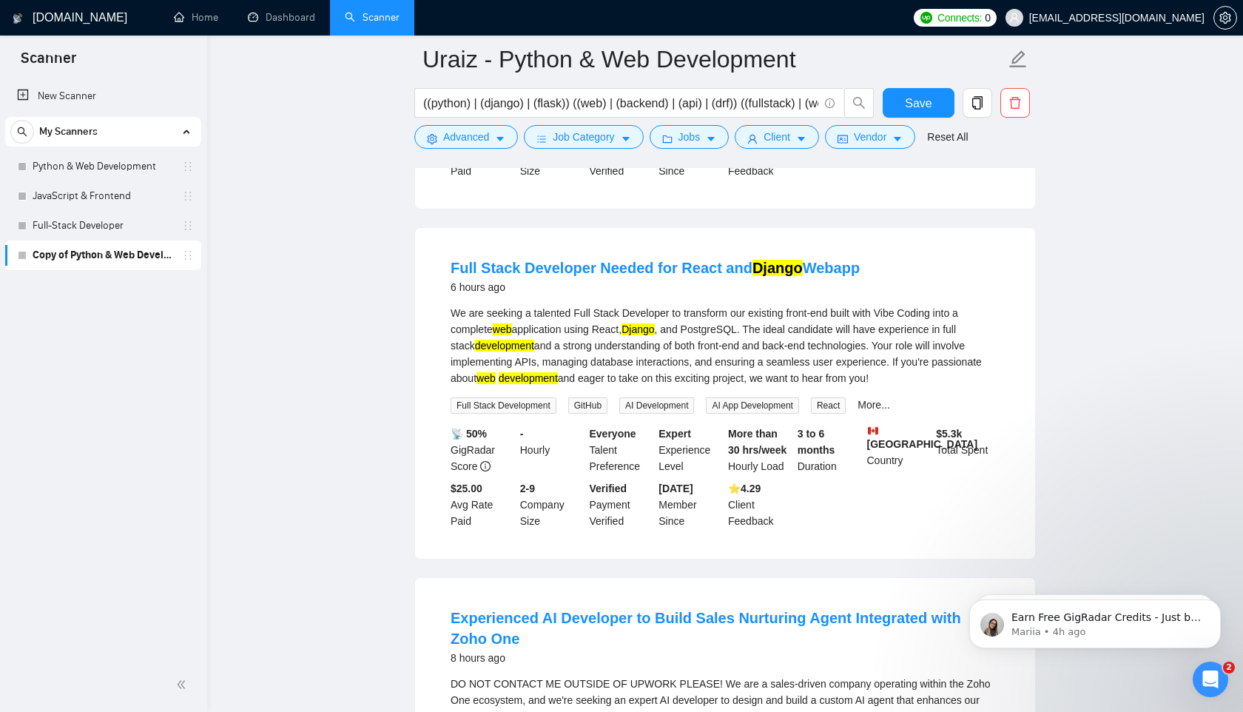 This screenshot has height=712, width=1243. Describe the element at coordinates (689, 137) in the screenshot. I see `button: folderJobscaret-down` at that location.